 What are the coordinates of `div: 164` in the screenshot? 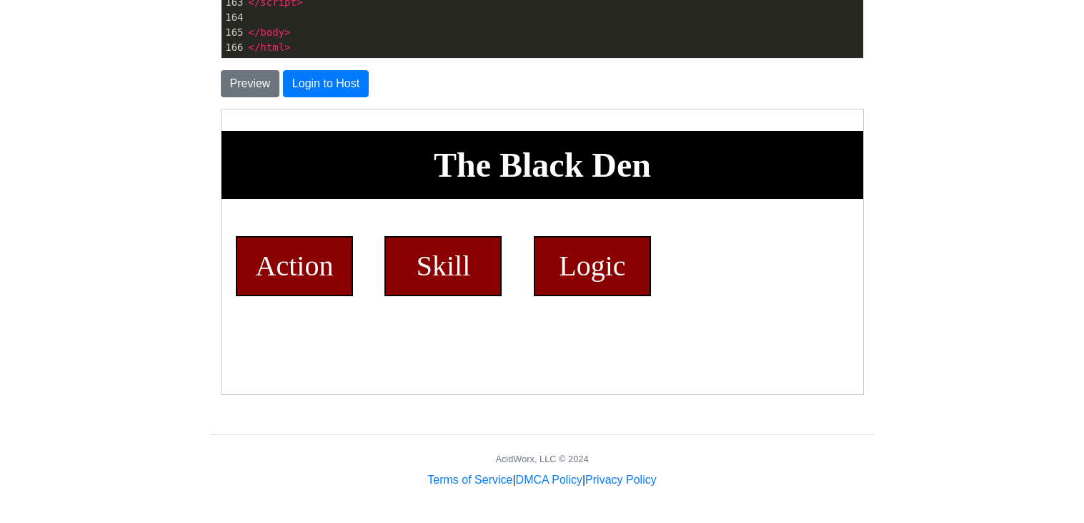 It's located at (234, 17).